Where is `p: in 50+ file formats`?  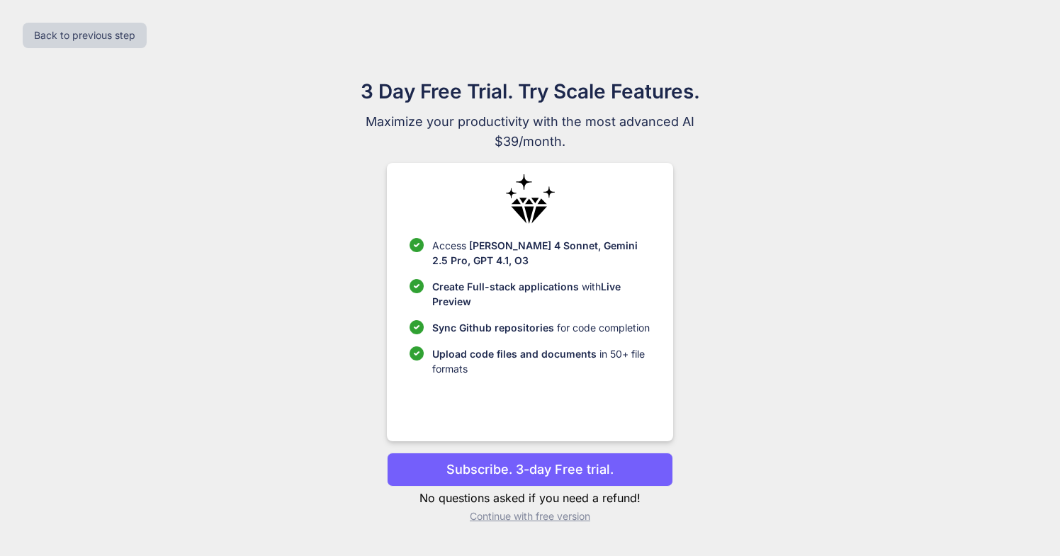 p: in 50+ file formats is located at coordinates (541, 361).